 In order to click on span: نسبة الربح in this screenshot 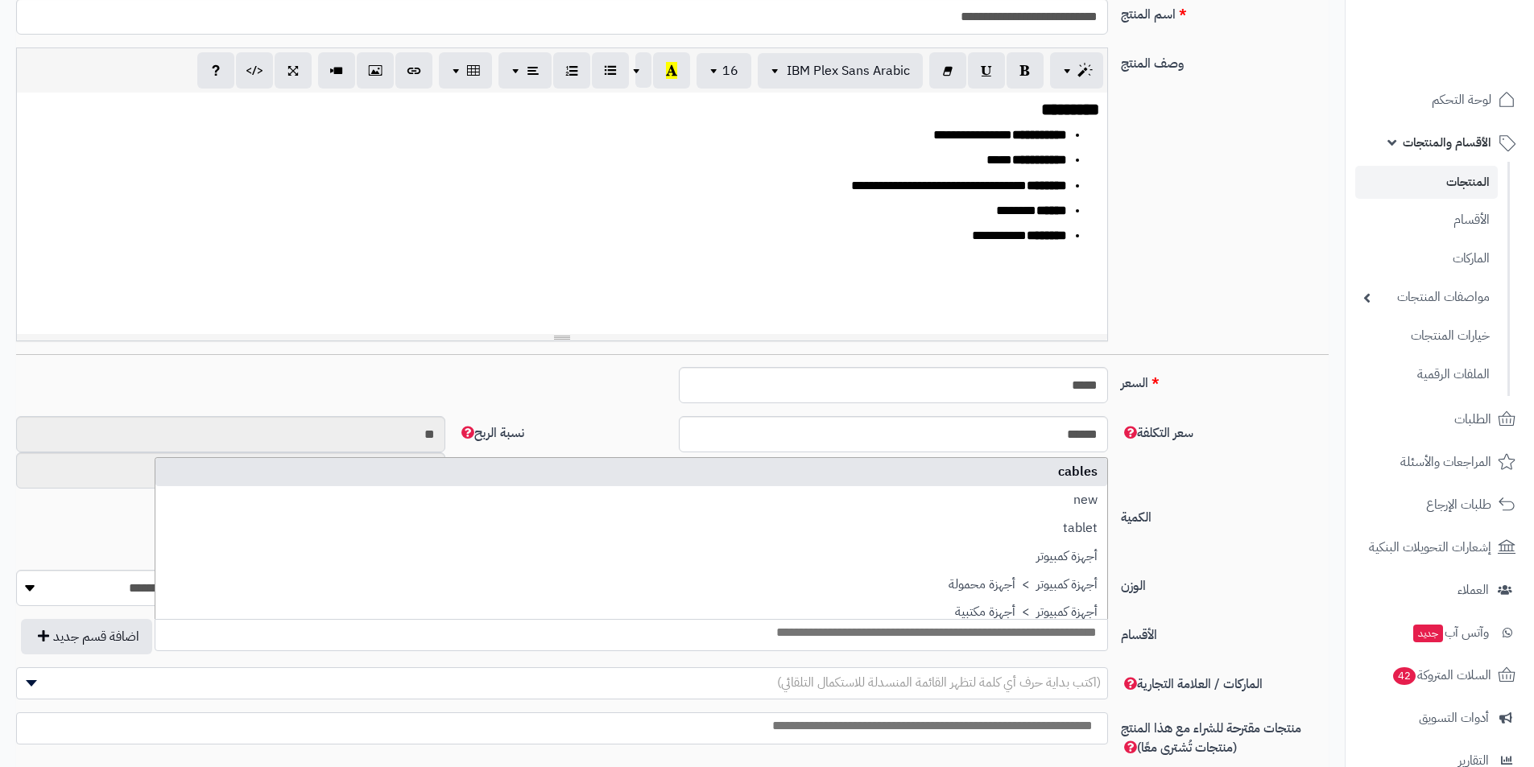, I will do `click(491, 433)`.